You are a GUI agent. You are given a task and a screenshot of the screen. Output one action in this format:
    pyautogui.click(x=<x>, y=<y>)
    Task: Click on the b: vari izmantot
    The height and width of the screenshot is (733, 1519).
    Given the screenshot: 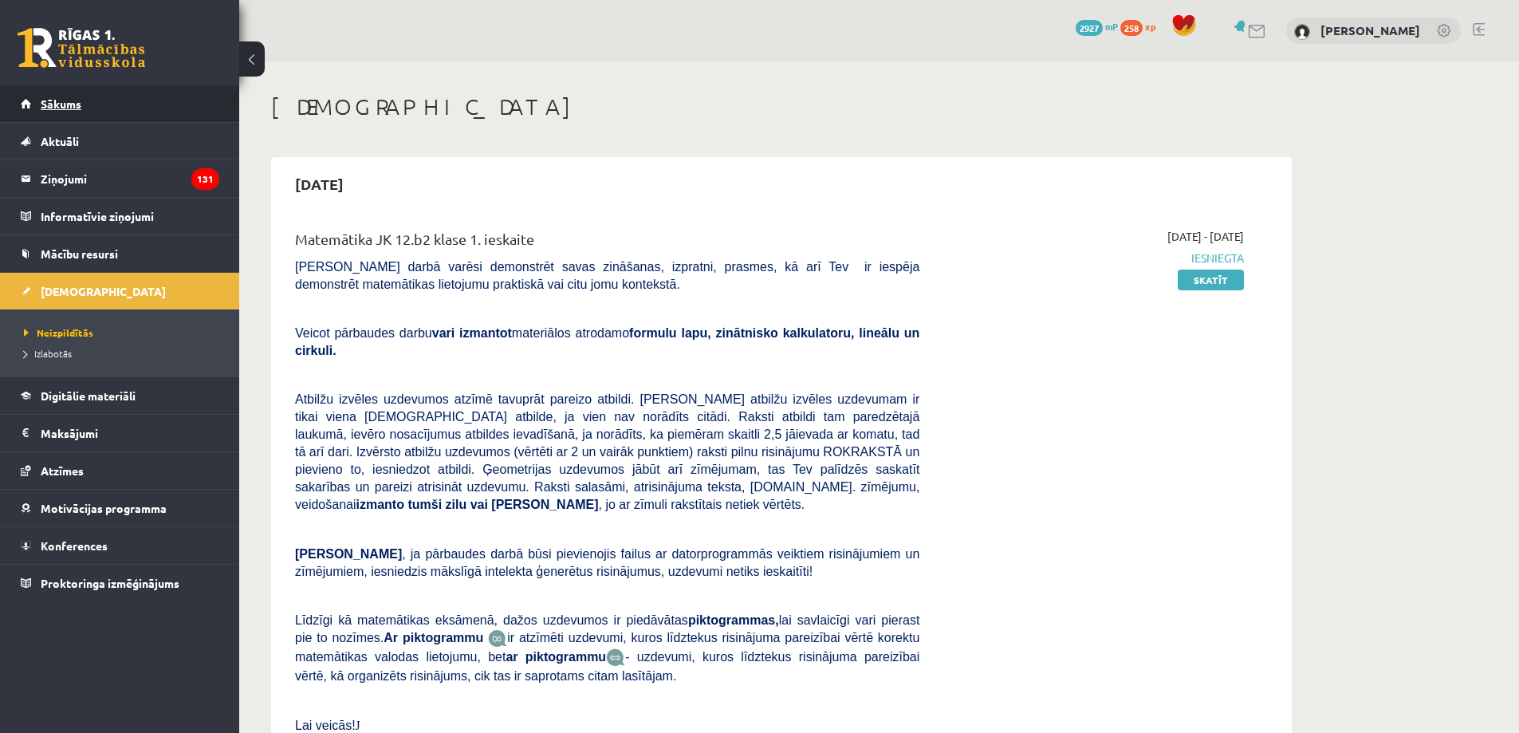 What is the action you would take?
    pyautogui.click(x=472, y=332)
    